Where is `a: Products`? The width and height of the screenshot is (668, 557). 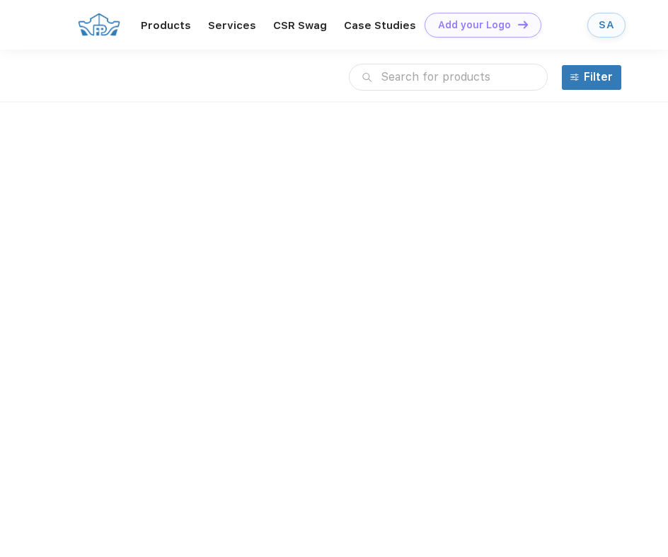
a: Products is located at coordinates (165, 25).